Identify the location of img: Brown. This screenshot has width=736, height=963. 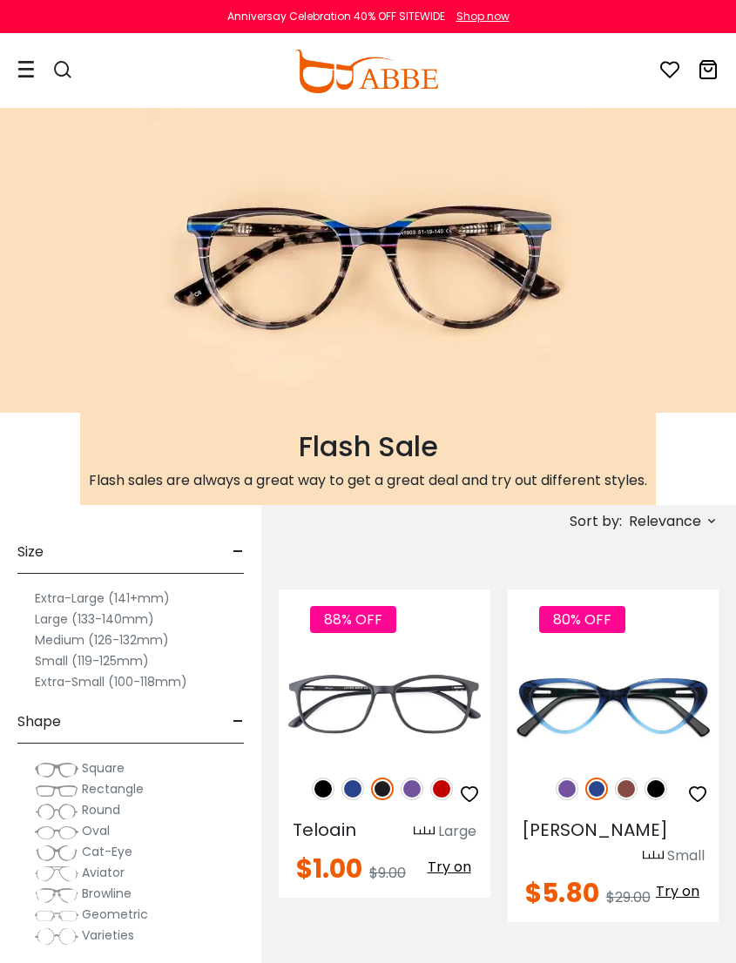
(626, 789).